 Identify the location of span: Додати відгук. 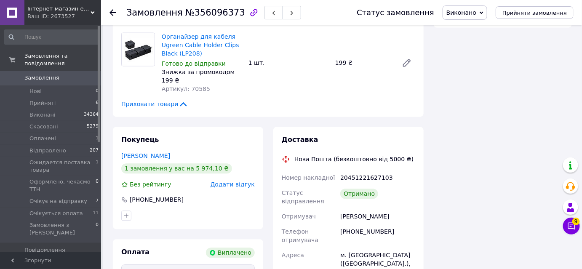
(233, 185).